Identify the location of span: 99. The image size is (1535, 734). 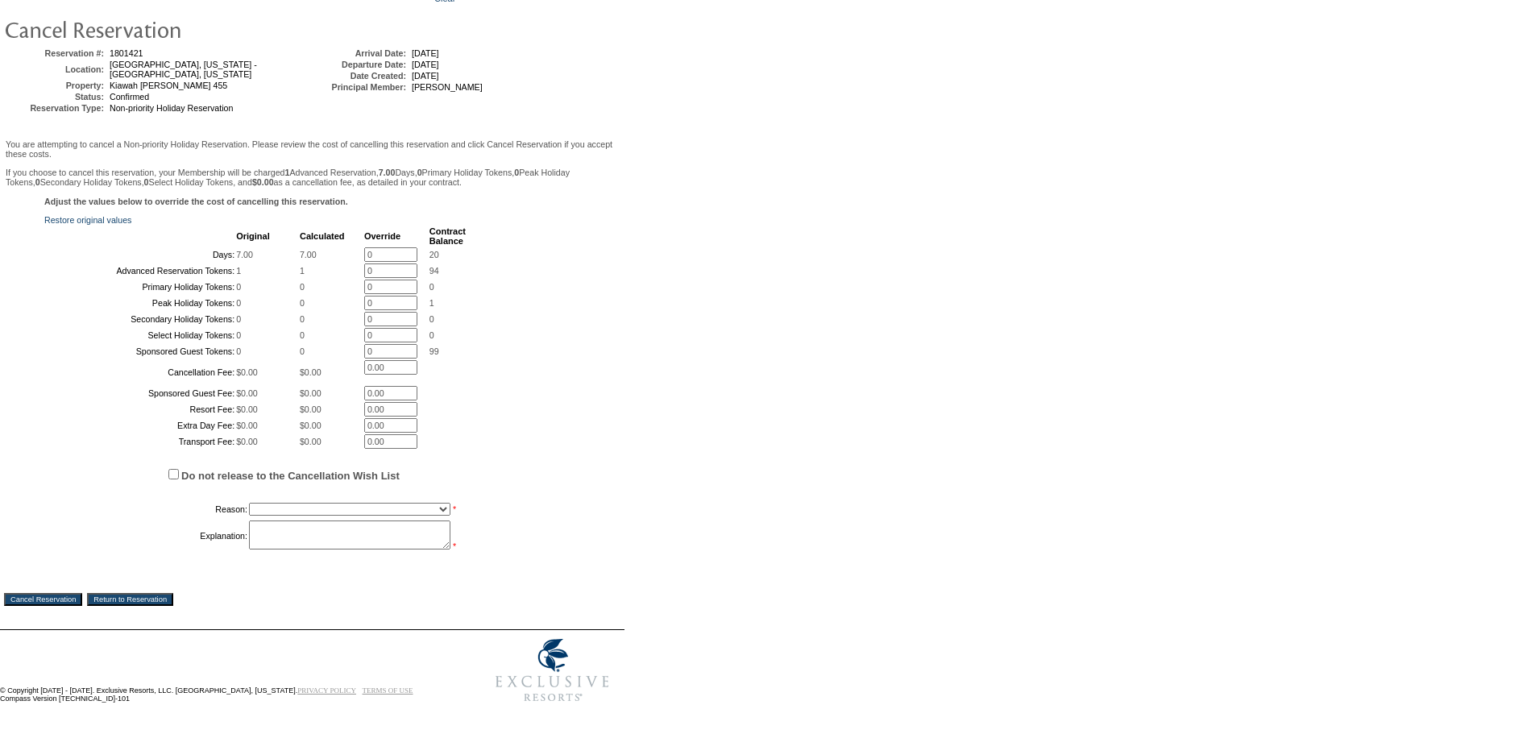
(434, 351).